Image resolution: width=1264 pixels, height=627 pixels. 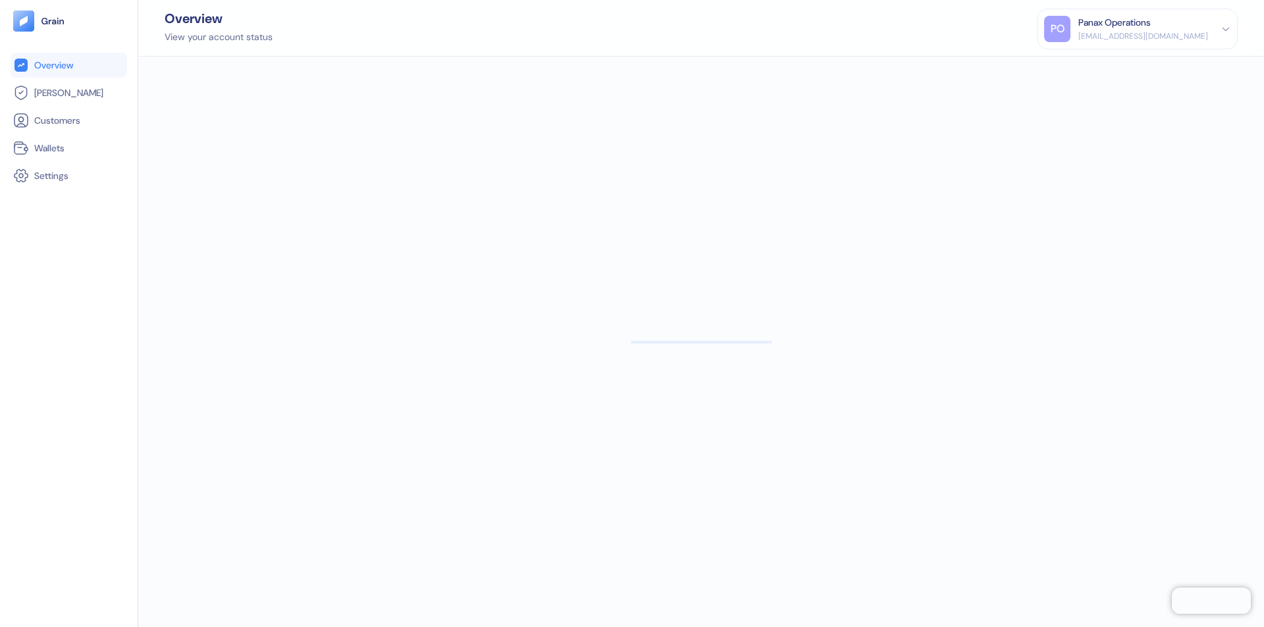 What do you see at coordinates (1057, 29) in the screenshot?
I see `div: PO` at bounding box center [1057, 29].